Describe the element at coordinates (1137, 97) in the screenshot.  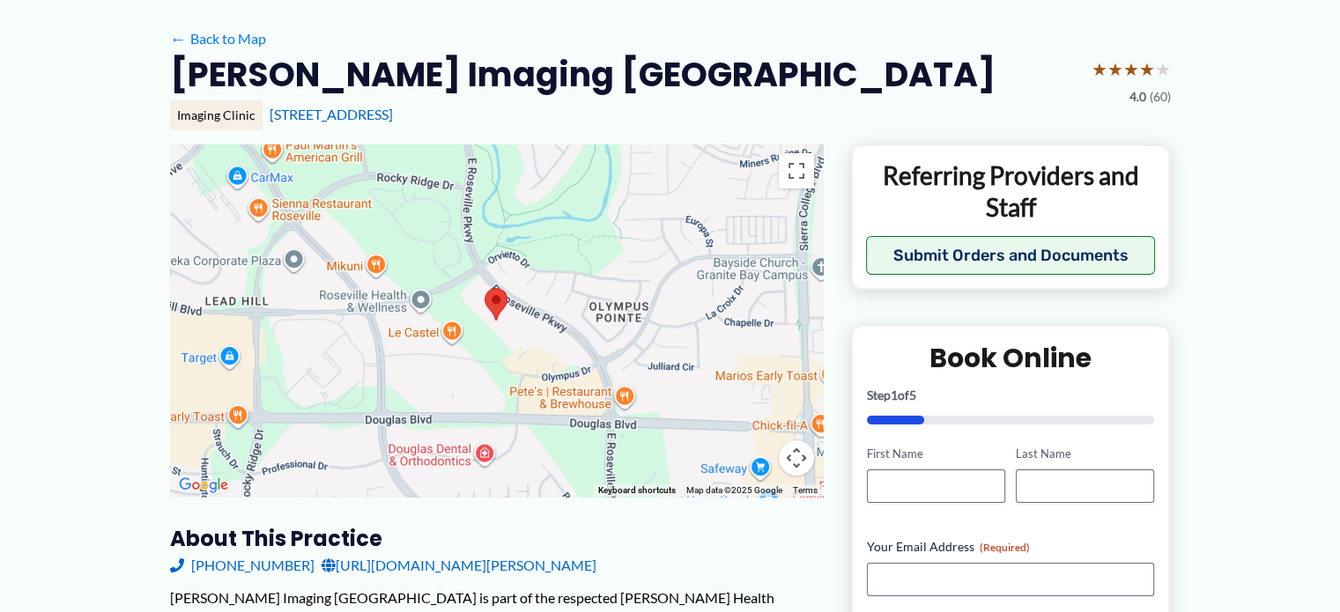
I see `span: 4.0` at that location.